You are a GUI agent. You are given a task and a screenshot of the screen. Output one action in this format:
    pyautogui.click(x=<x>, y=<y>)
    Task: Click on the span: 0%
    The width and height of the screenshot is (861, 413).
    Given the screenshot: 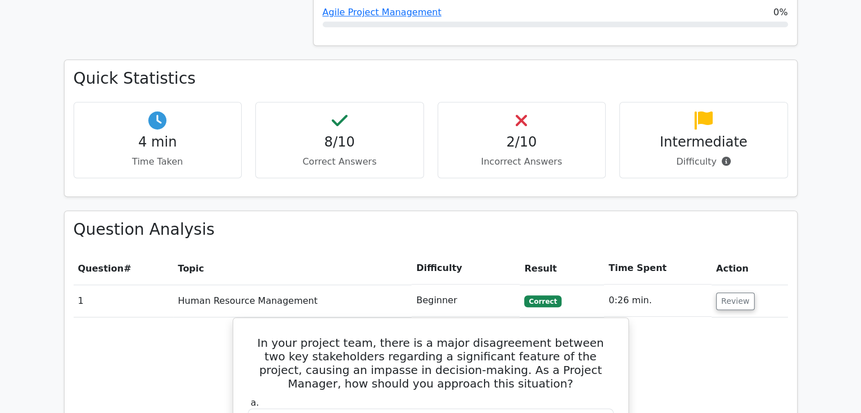 What is the action you would take?
    pyautogui.click(x=781, y=12)
    